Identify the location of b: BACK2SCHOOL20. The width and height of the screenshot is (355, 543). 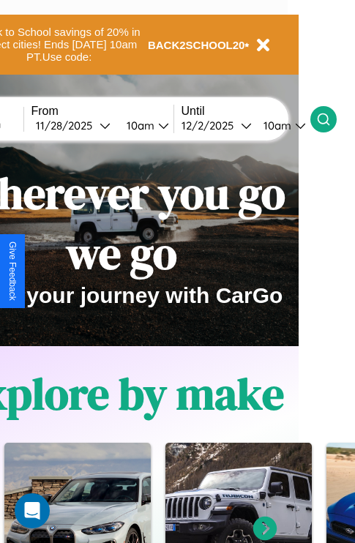
(196, 45).